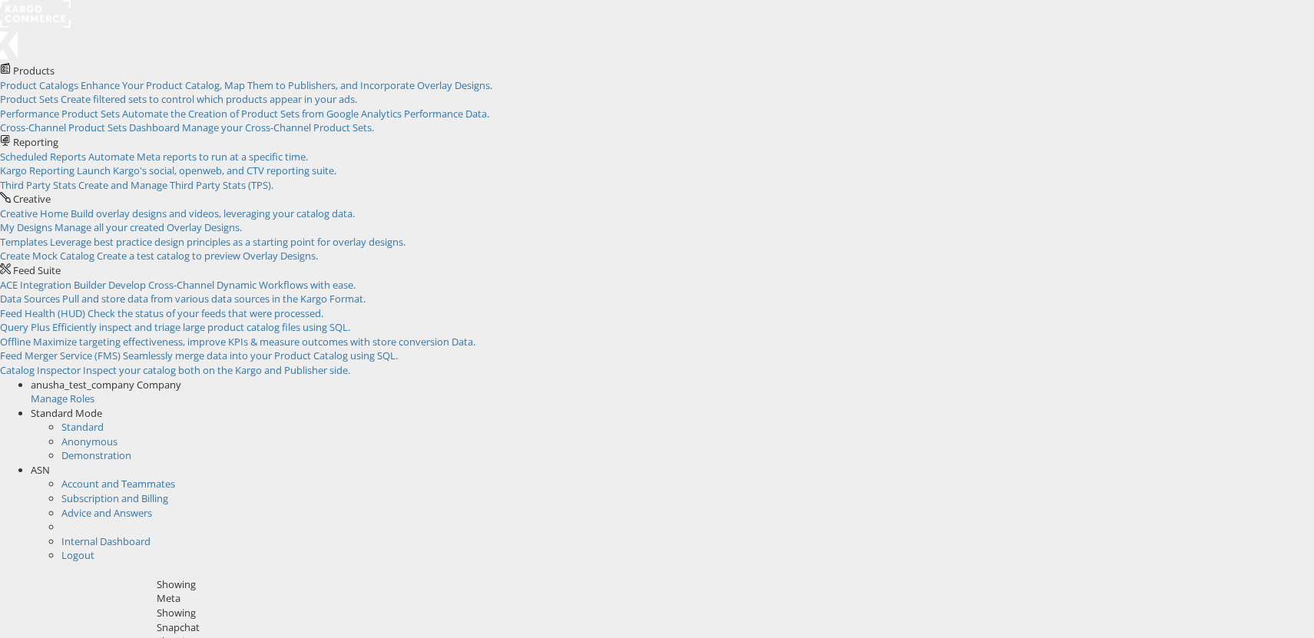 This screenshot has width=1314, height=638. I want to click on span: Manage your Cross-Channel Product Sets., so click(278, 128).